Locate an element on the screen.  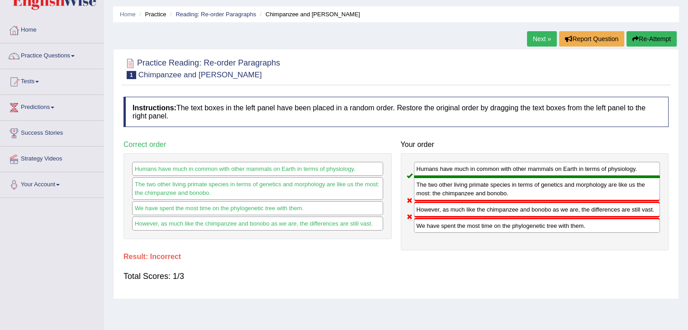
a: Practice Questions is located at coordinates (52, 55).